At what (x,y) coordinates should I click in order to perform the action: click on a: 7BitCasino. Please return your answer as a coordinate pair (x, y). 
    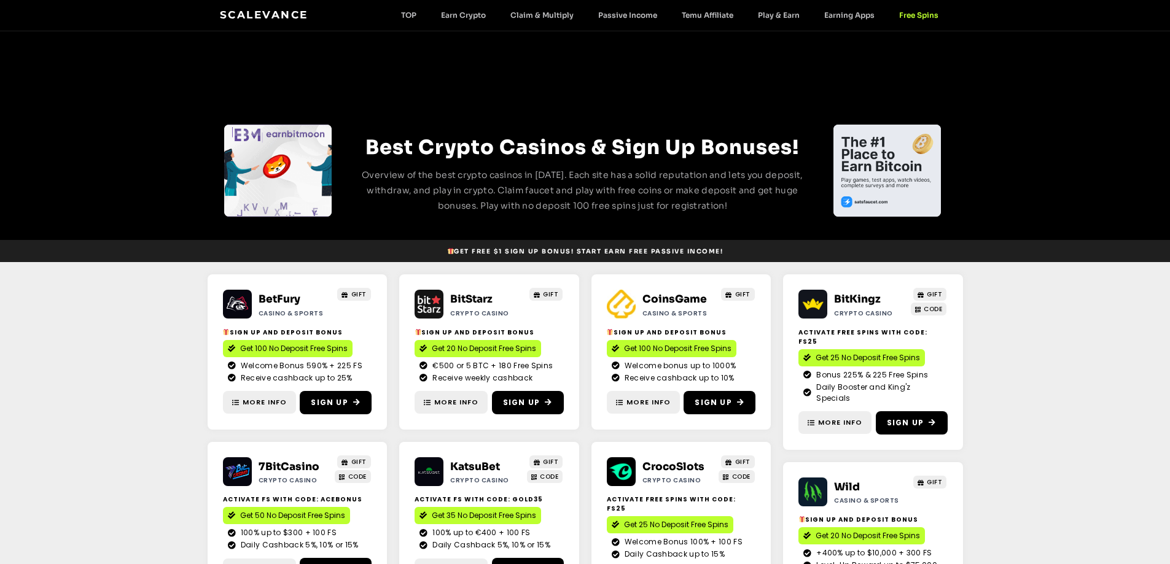
    Looking at the image, I should click on (289, 467).